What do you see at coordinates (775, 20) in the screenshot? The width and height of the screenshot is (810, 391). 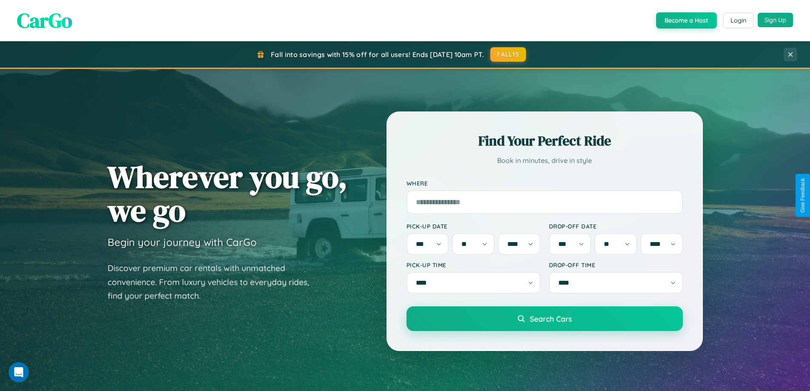 I see `button: Sign Up` at bounding box center [775, 20].